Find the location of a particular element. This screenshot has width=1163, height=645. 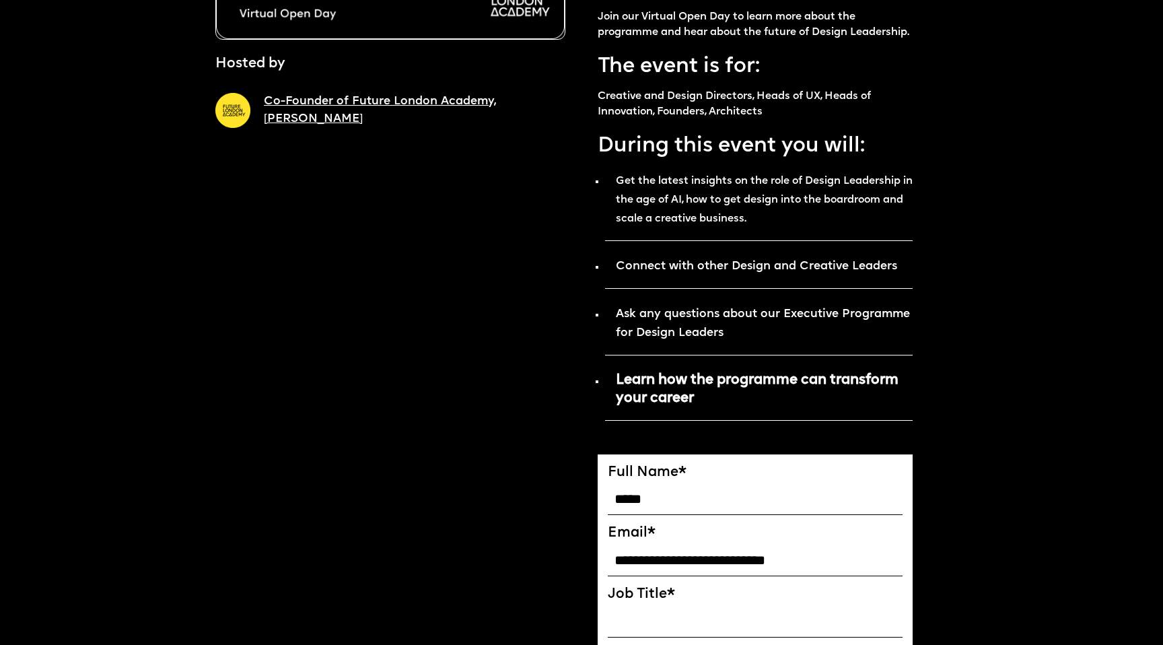

strong: Get the latest insights on the role of Design Leadership in the age of AI, how to get design into... is located at coordinates (764, 200).